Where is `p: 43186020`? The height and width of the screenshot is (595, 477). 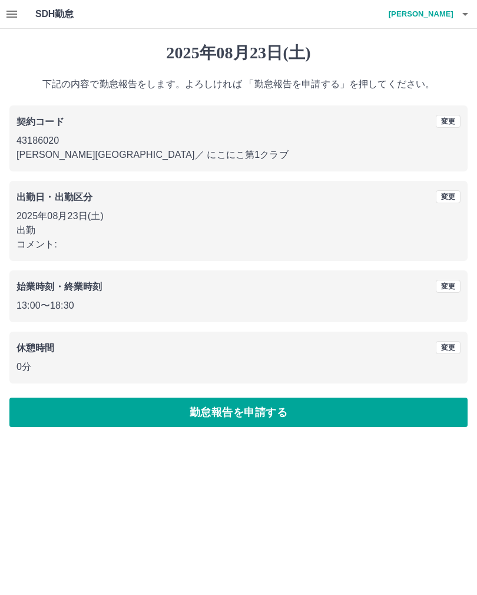
p: 43186020 is located at coordinates (238, 141).